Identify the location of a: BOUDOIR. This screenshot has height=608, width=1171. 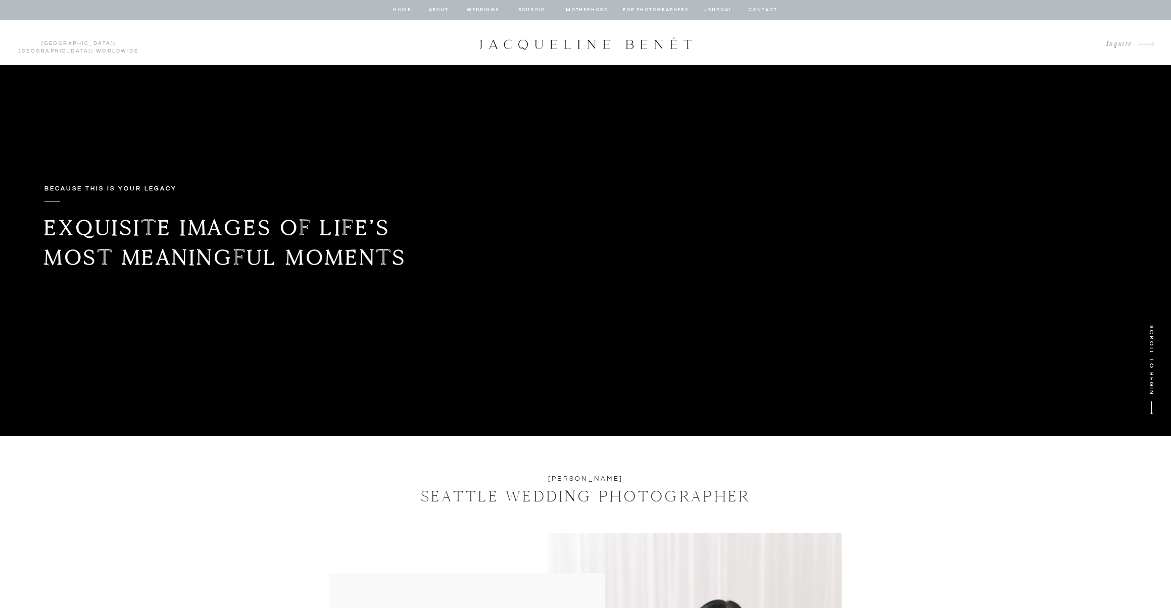
(532, 10).